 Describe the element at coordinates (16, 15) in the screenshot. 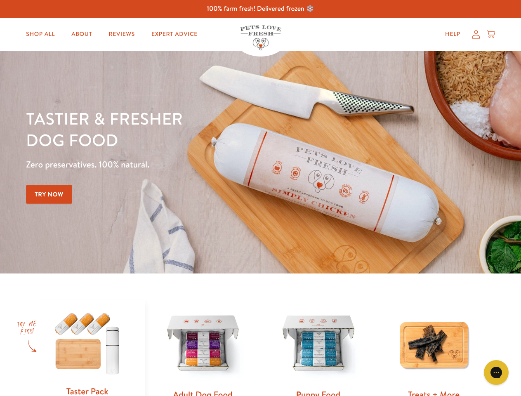

I see `button: Gorgias live chat` at that location.